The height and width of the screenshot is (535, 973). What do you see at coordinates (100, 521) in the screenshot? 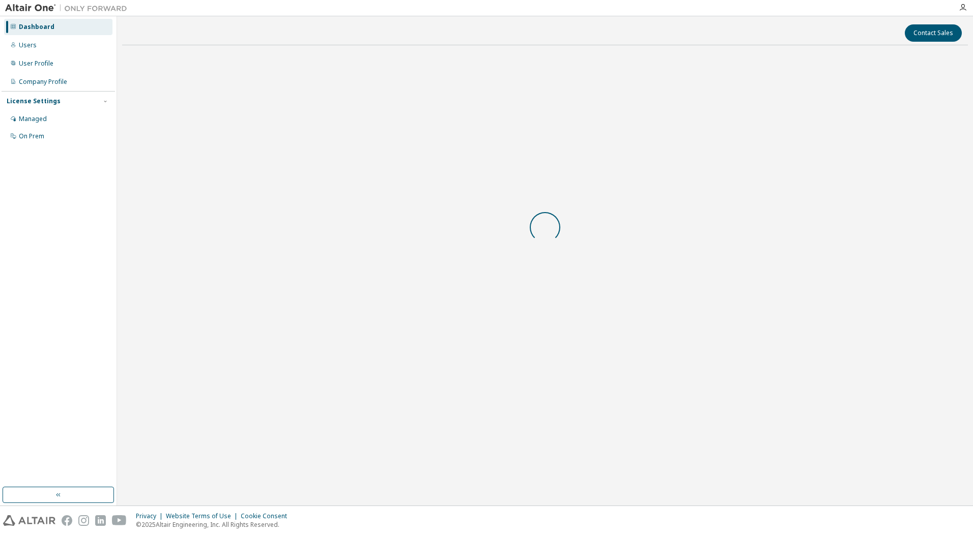
I see `img: linkedin.svg` at bounding box center [100, 521].